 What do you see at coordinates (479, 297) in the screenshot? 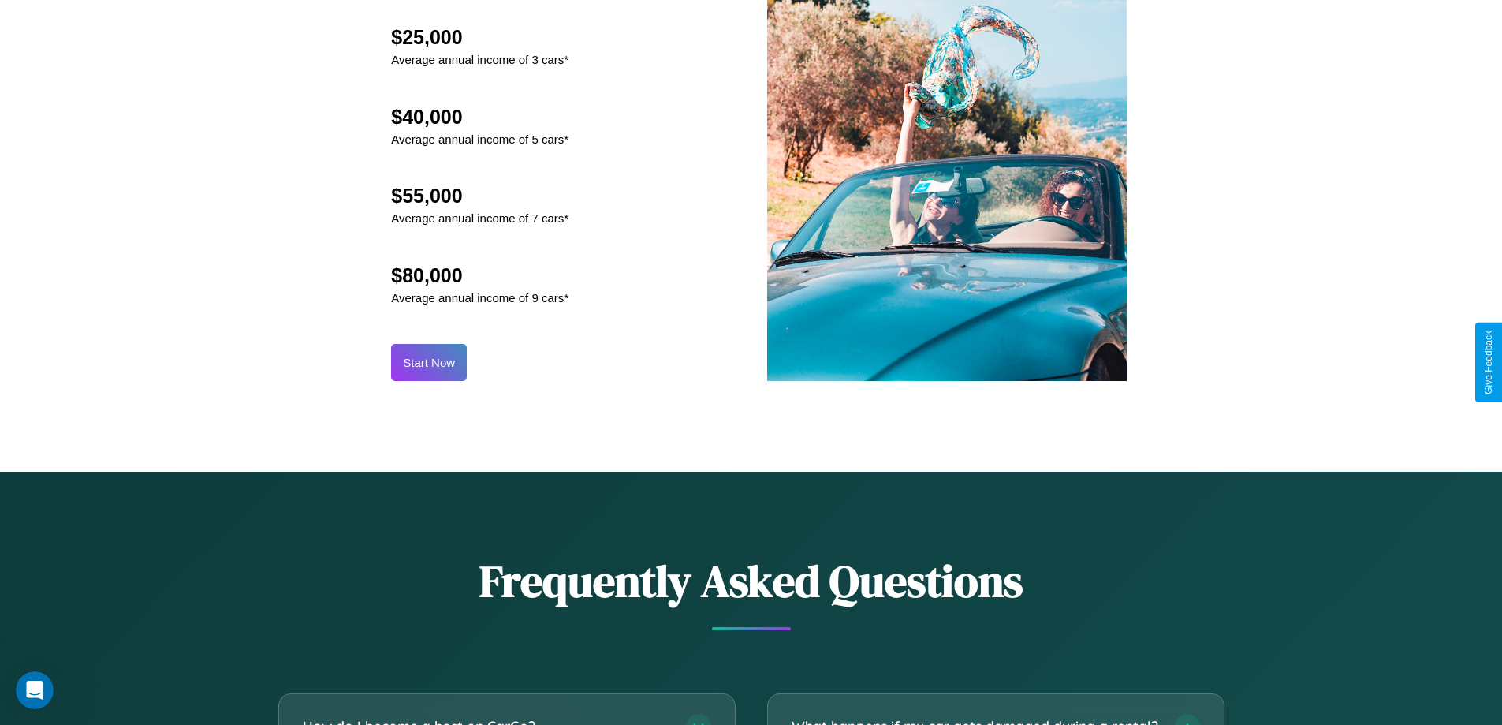
I see `p: Average annual income of 9 cars*` at bounding box center [479, 297].